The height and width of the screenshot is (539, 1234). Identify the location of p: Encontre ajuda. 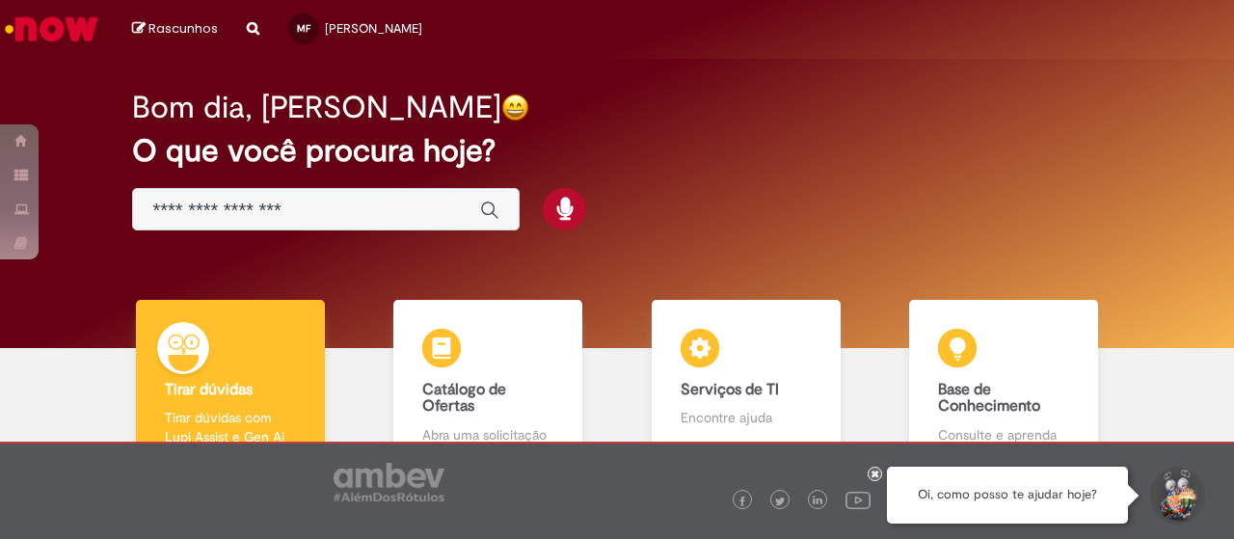
(746, 417).